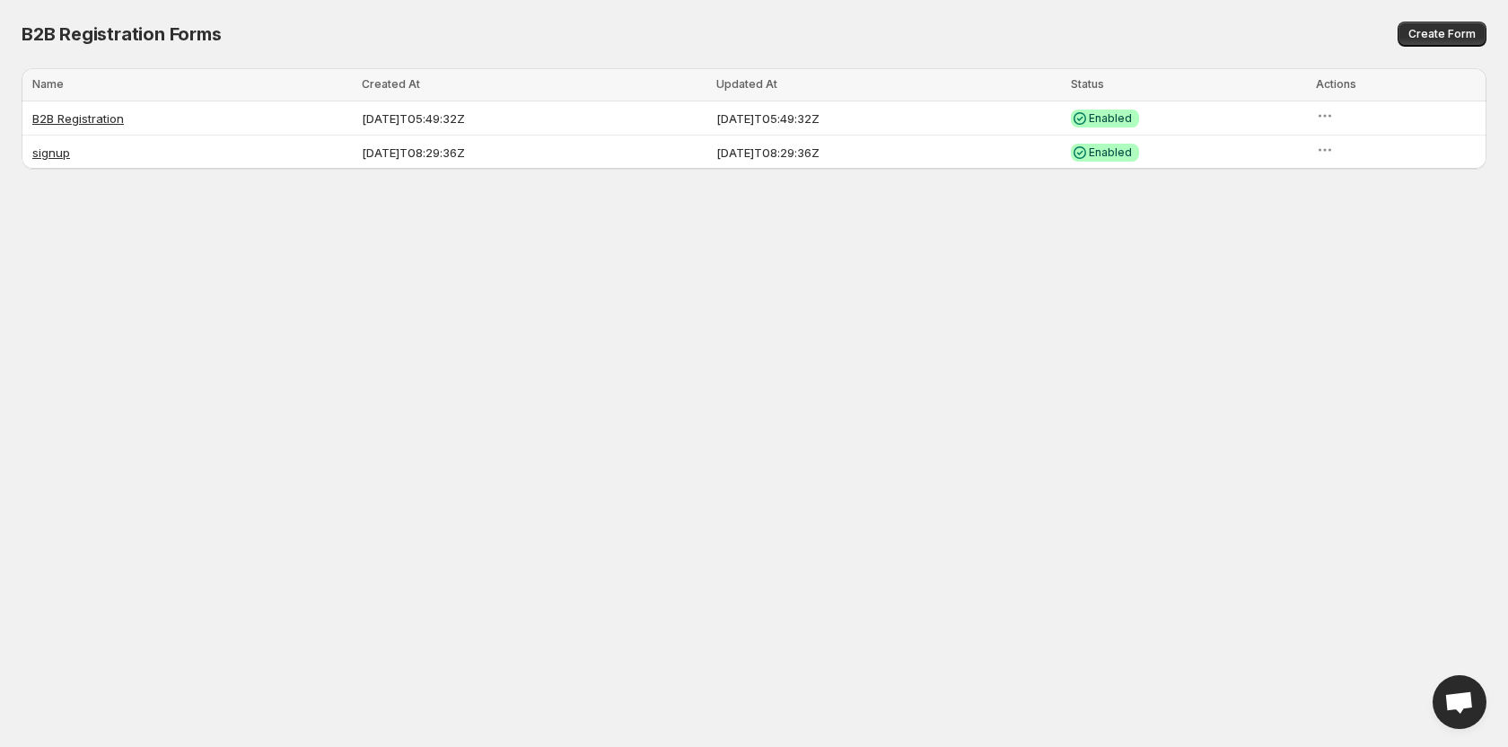 This screenshot has height=747, width=1508. Describe the element at coordinates (121, 34) in the screenshot. I see `span: B2B Registration Forms` at that location.